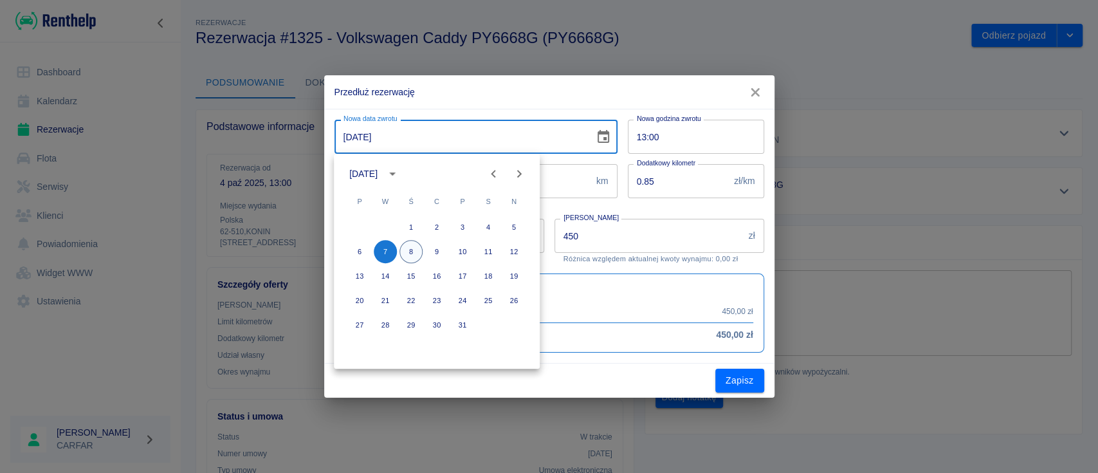 Image resolution: width=1098 pixels, height=473 pixels. What do you see at coordinates (385, 201) in the screenshot?
I see `span: wtorek` at bounding box center [385, 201].